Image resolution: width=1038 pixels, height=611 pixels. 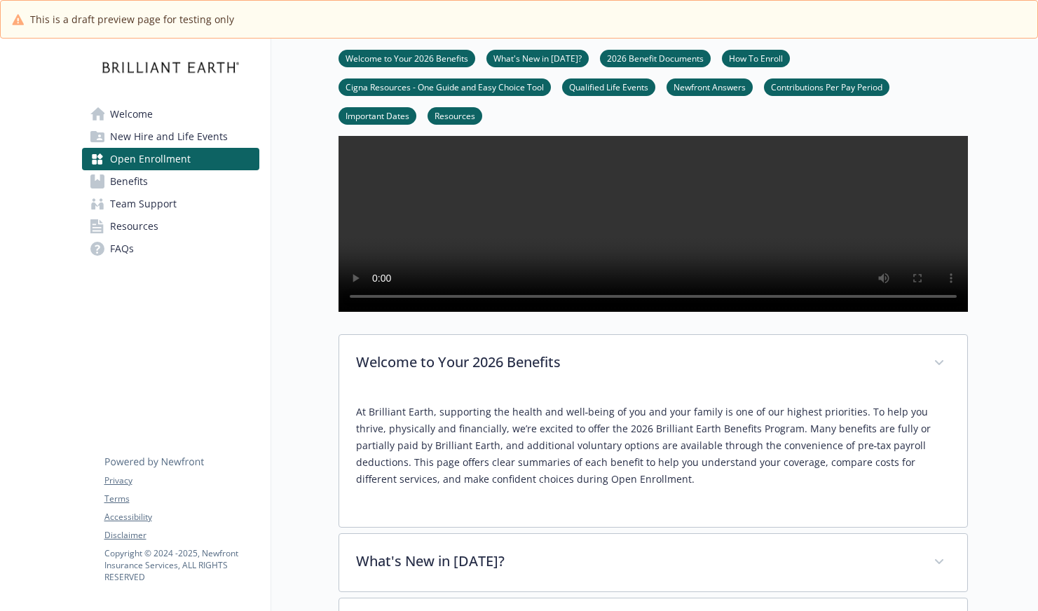 I want to click on span: Benefits, so click(x=129, y=182).